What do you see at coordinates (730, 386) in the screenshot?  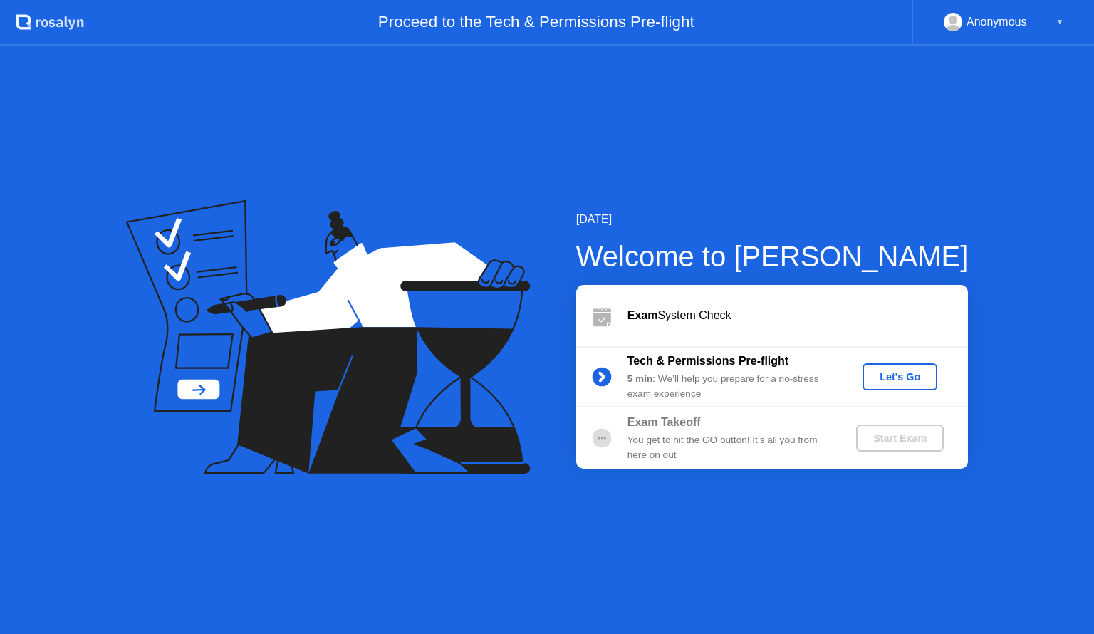 I see `div: : We’ll help you prepare for a no-stress exam experience` at bounding box center [730, 386].